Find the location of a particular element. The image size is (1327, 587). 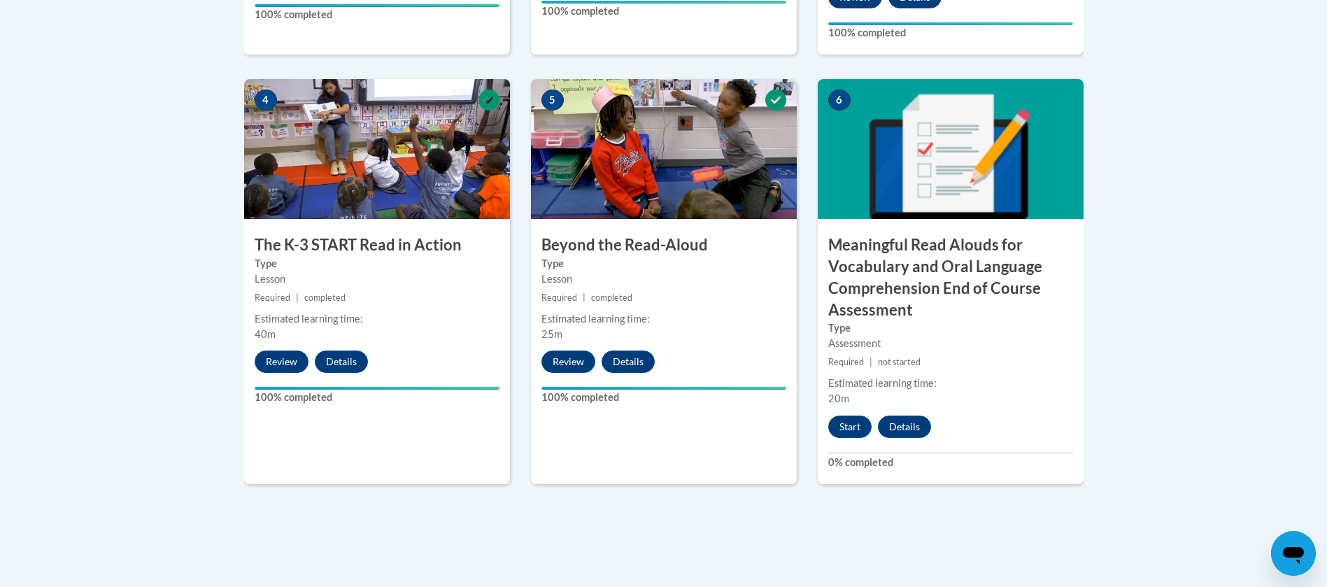

label: 0% completed is located at coordinates (951, 462).